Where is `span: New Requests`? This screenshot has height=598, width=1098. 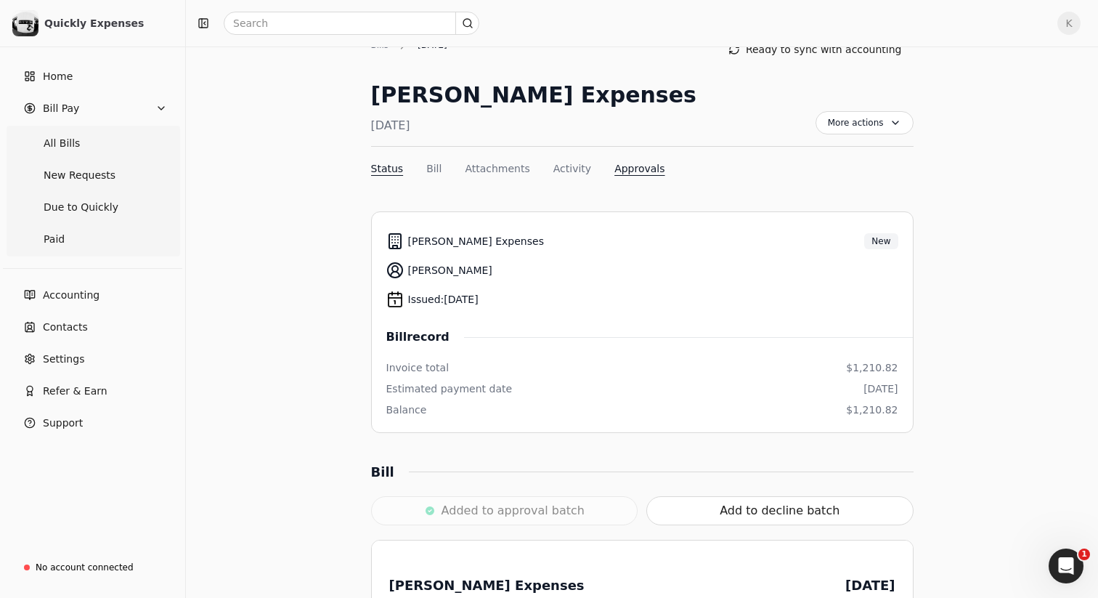
span: New Requests is located at coordinates (79, 175).